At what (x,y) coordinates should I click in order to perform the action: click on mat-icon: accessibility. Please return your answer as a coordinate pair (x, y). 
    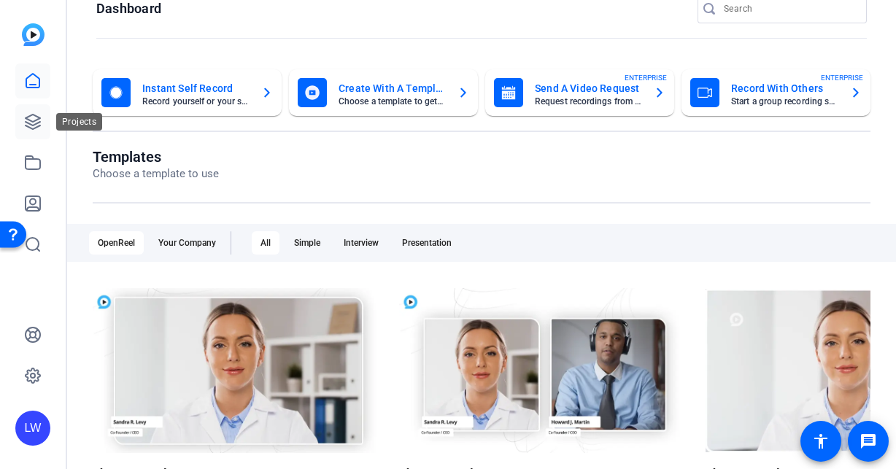
    Looking at the image, I should click on (820, 441).